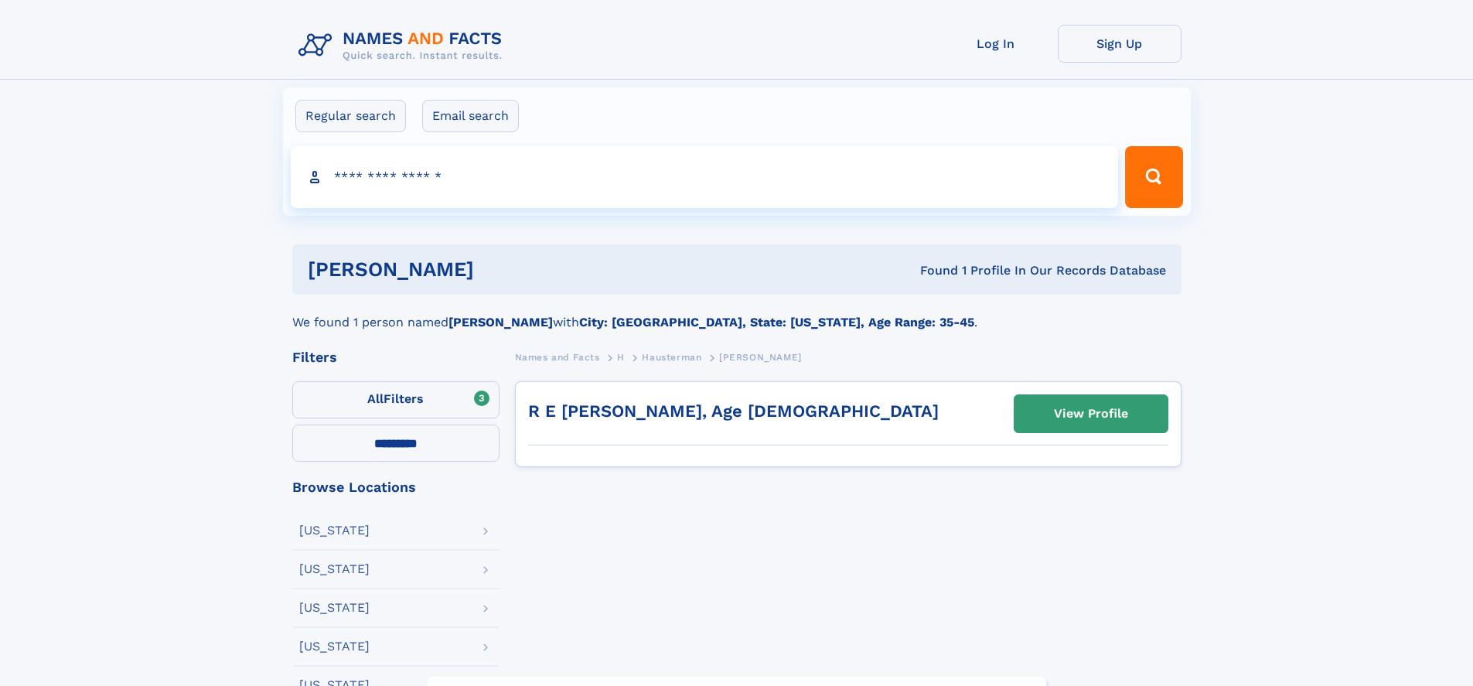 Image resolution: width=1473 pixels, height=686 pixels. I want to click on a: Sign Up, so click(1119, 43).